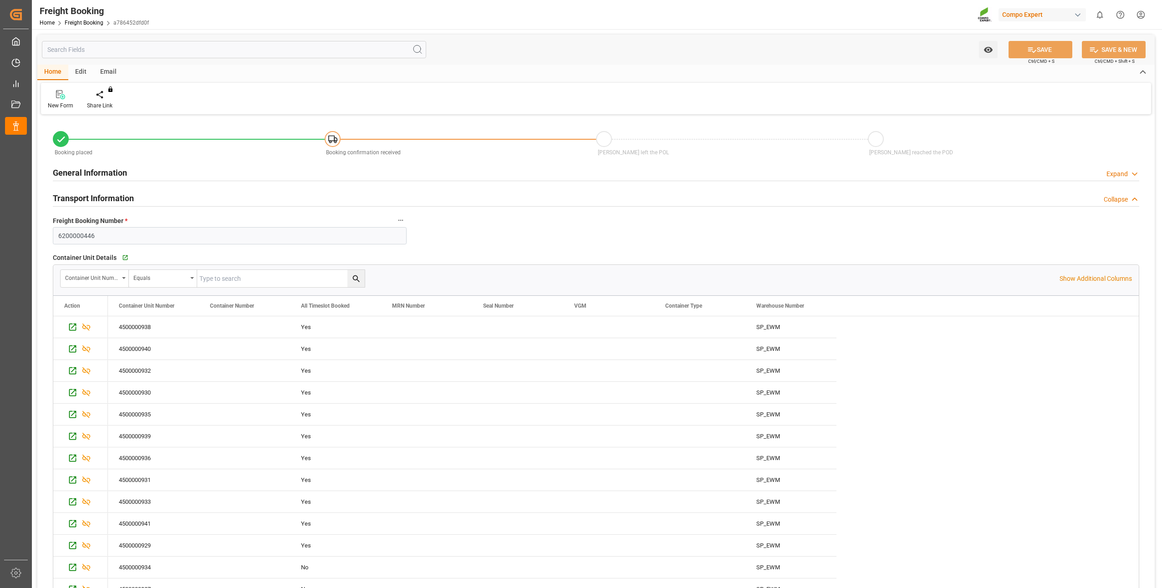 This screenshot has width=1162, height=588. I want to click on button: Help Center, so click(1120, 15).